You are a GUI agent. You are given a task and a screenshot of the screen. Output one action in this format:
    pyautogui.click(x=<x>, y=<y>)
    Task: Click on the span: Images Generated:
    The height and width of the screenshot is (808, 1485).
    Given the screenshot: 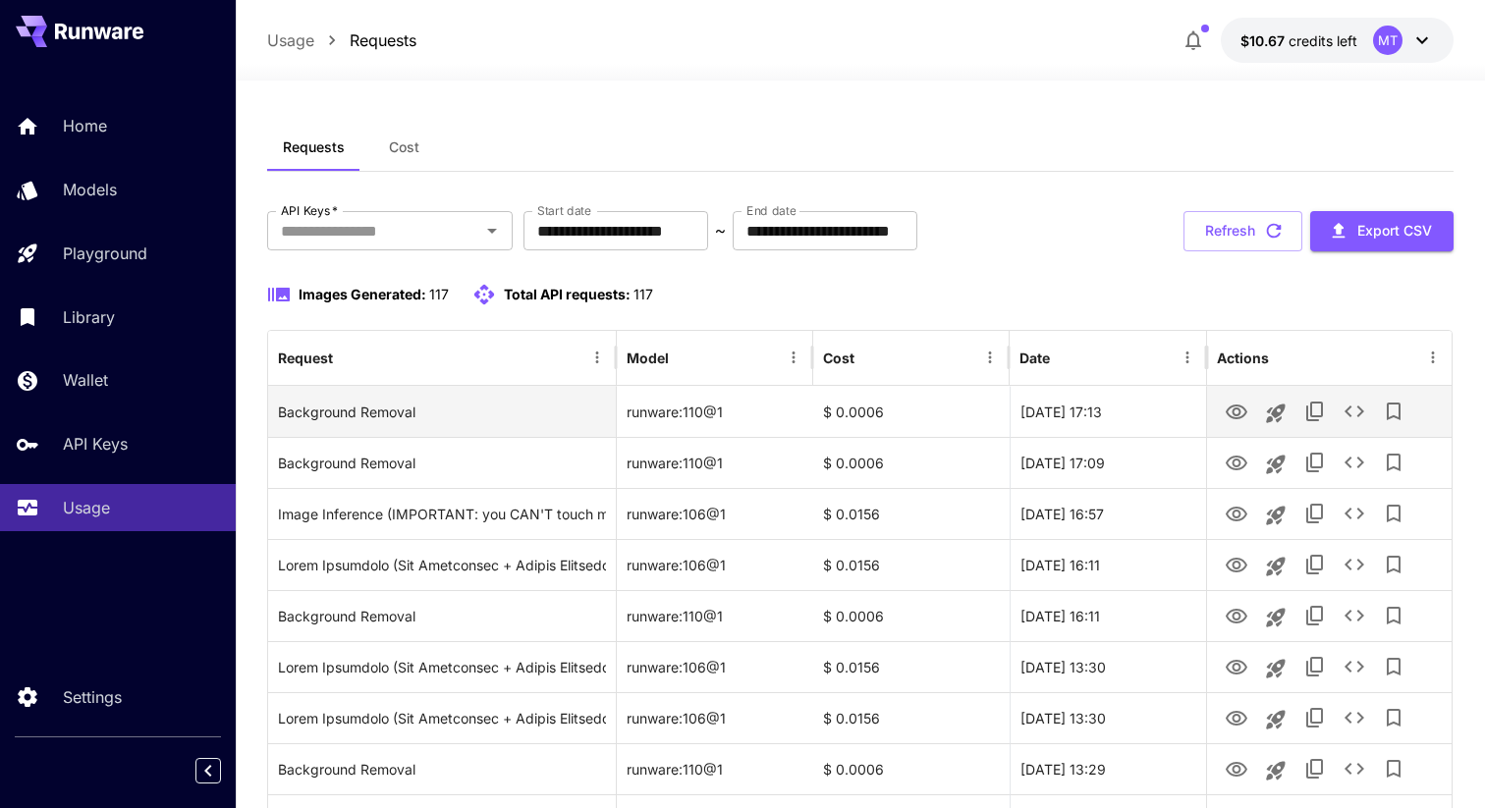 What is the action you would take?
    pyautogui.click(x=362, y=294)
    